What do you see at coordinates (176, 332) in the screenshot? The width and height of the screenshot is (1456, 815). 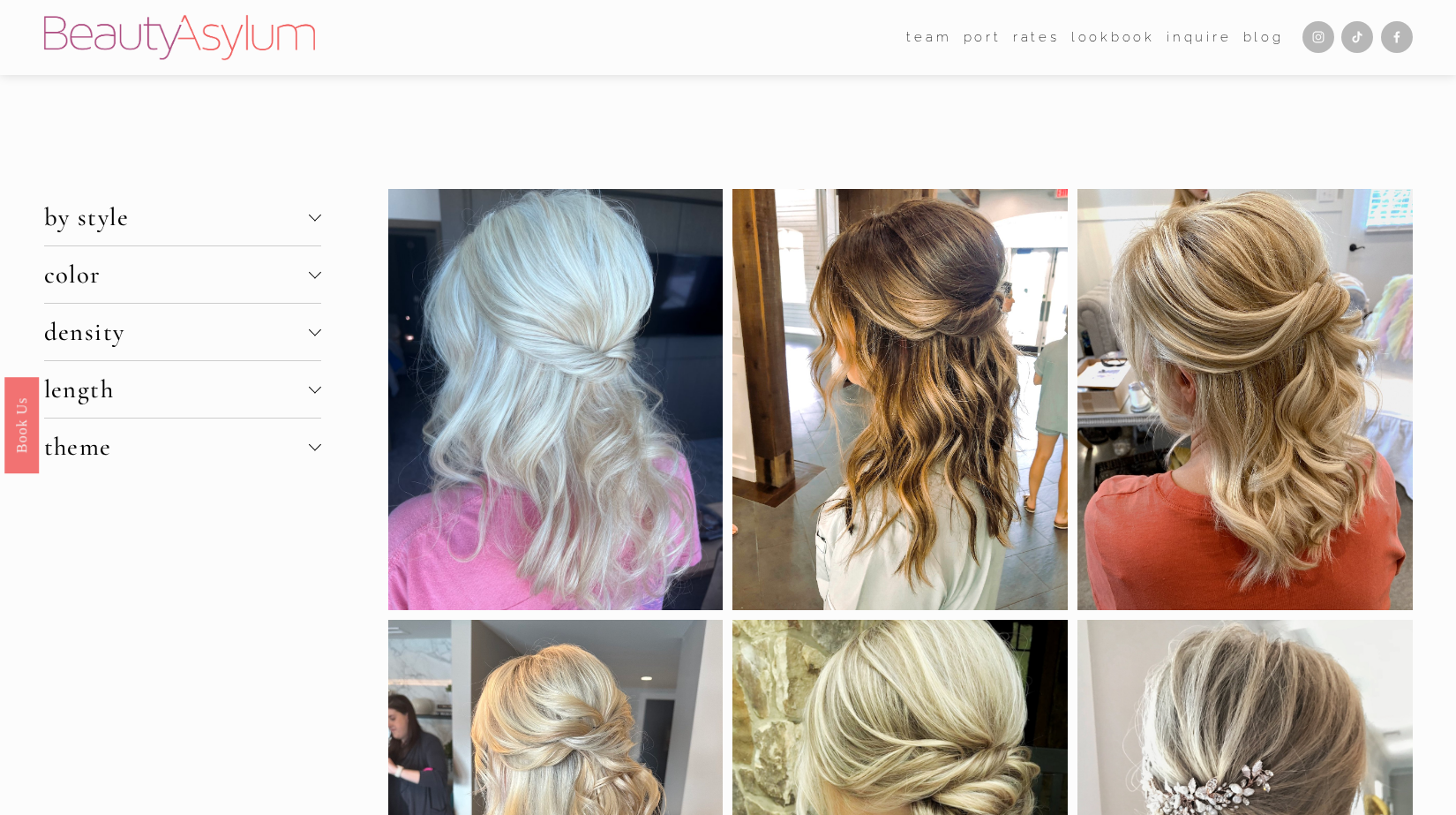 I see `span: density` at bounding box center [176, 332].